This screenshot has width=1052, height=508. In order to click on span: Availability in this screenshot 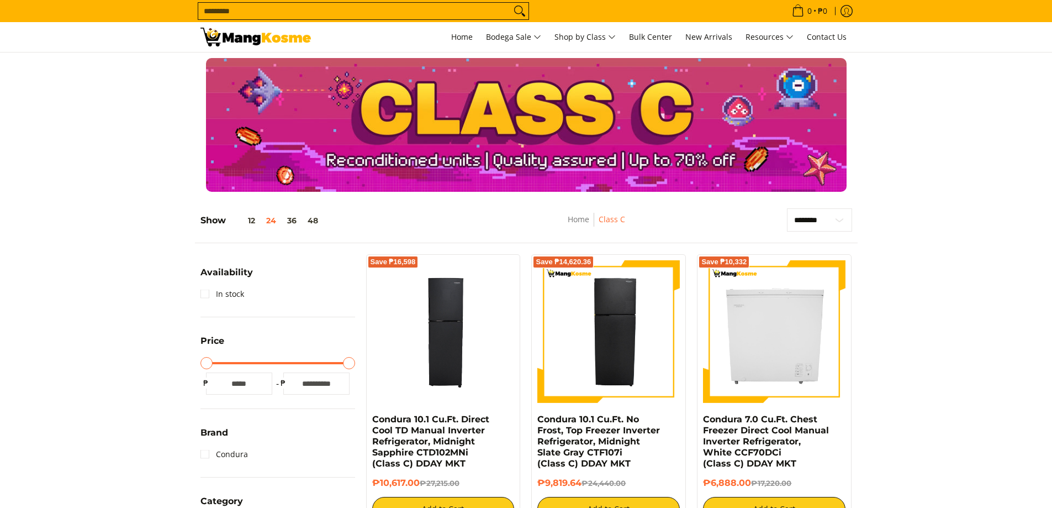, I will do `click(226, 272)`.